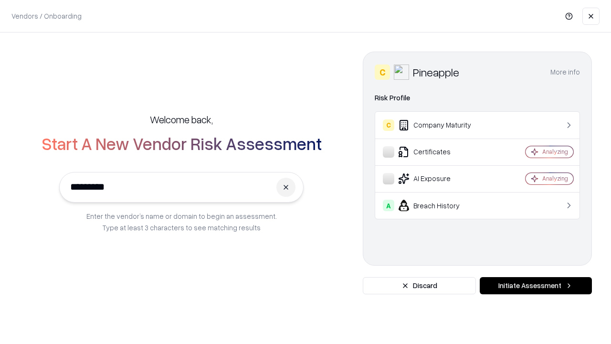  Describe the element at coordinates (46, 16) in the screenshot. I see `p: Vendors / Onboarding` at that location.